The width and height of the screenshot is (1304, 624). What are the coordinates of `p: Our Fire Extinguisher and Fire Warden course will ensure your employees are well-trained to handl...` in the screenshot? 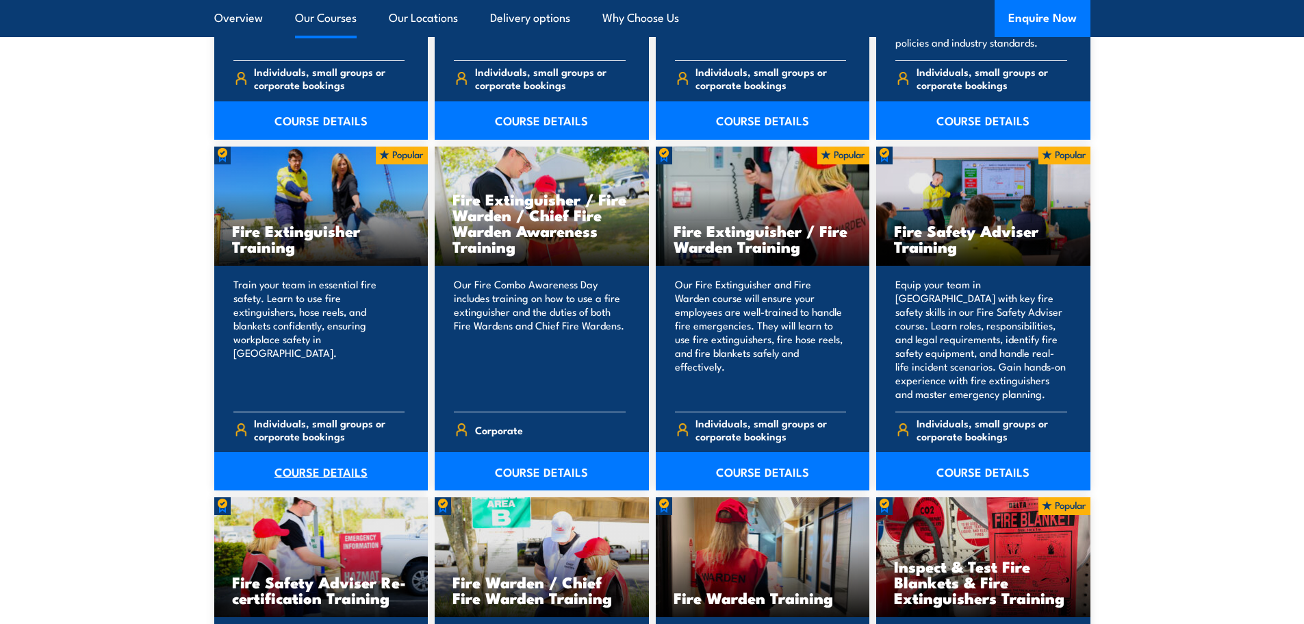 It's located at (761, 339).